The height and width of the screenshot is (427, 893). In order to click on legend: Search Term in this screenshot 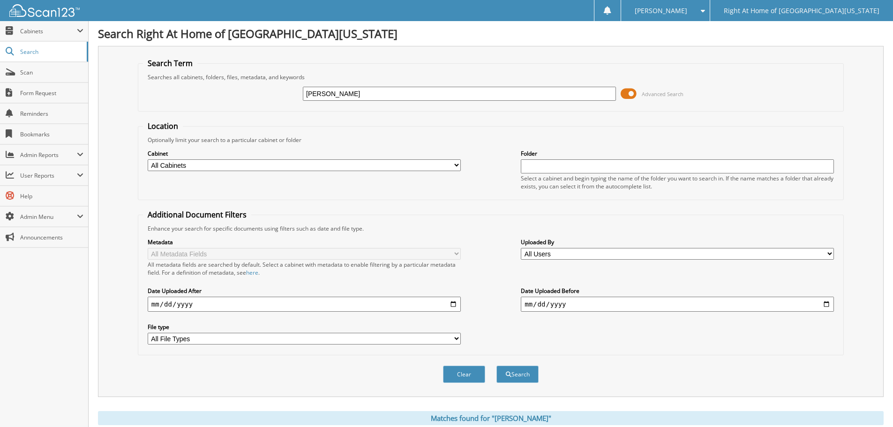, I will do `click(170, 63)`.